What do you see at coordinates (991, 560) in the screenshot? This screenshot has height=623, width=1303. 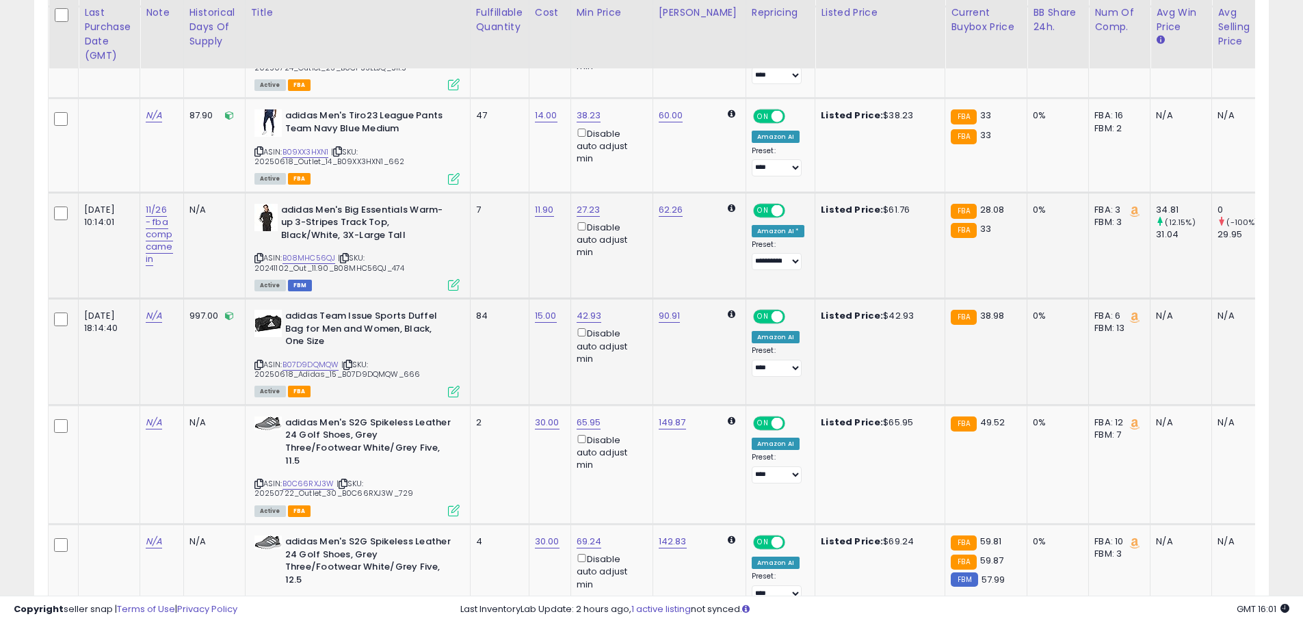 I see `span: 59.87` at bounding box center [991, 560].